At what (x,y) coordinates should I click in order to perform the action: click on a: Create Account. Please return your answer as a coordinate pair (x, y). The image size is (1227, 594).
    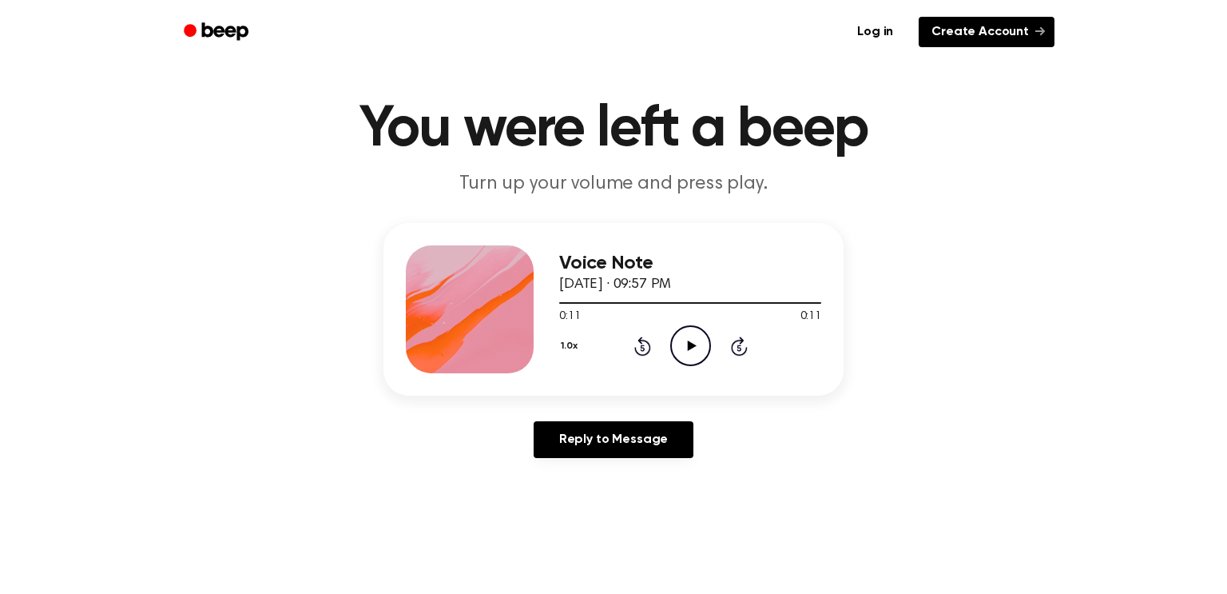
    Looking at the image, I should click on (987, 32).